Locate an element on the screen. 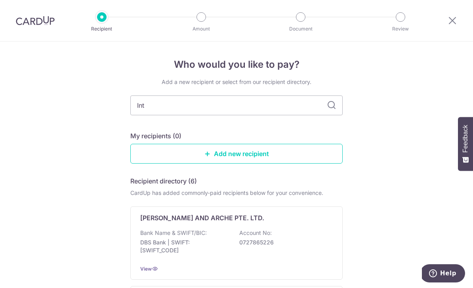 This screenshot has width=473, height=288. button: Feedback - Show survey is located at coordinates (466, 144).